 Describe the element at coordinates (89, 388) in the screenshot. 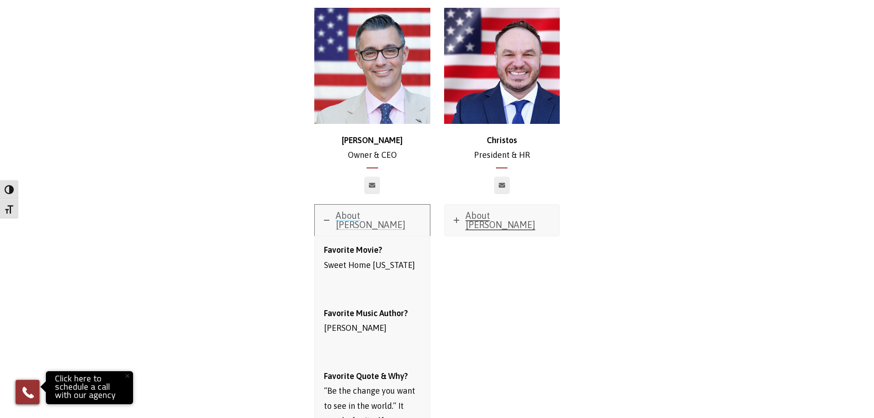

I see `p: Click here to schedule a call with our agency` at that location.